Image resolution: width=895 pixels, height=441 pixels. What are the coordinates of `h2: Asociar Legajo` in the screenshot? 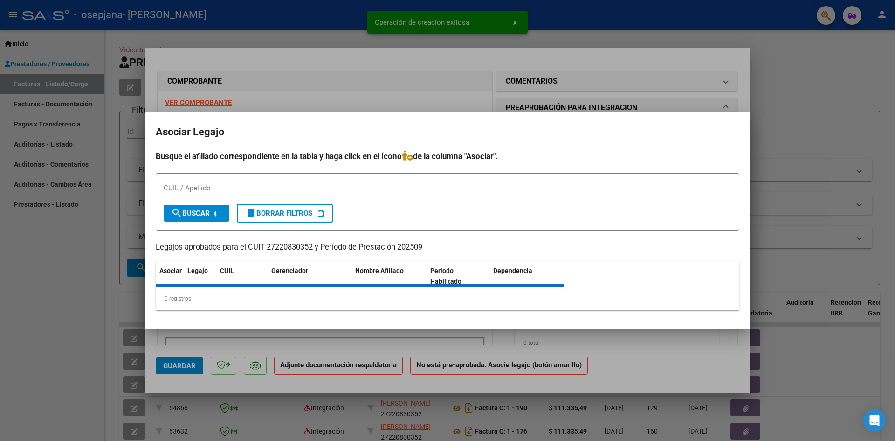 It's located at (448, 132).